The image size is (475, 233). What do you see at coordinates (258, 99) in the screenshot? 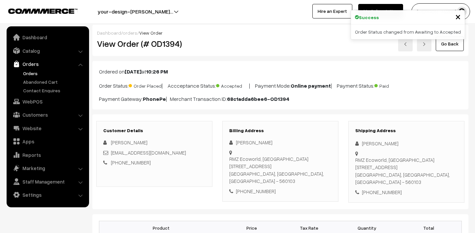
I see `b: 68c1adda6bee6-OD1394` at bounding box center [258, 99].